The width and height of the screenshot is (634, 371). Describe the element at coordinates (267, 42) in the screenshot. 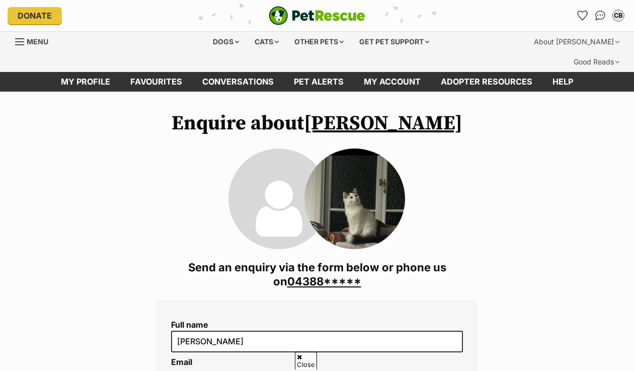

I see `div: Cats` at that location.